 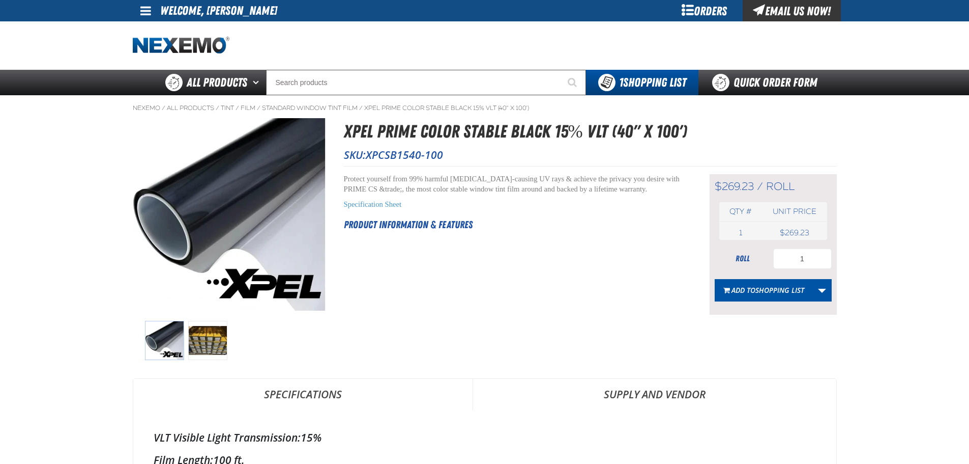 What do you see at coordinates (227, 108) in the screenshot?
I see `a: Tint` at bounding box center [227, 108].